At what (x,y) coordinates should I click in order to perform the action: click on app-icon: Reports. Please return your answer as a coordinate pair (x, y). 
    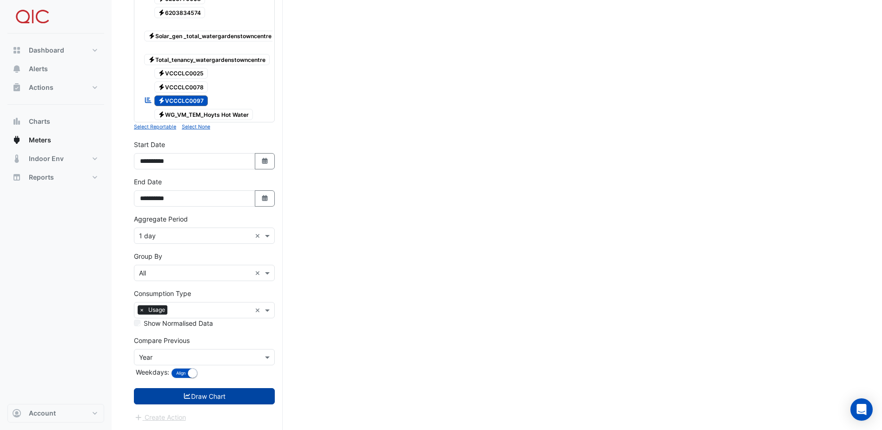
    Looking at the image, I should click on (17, 177).